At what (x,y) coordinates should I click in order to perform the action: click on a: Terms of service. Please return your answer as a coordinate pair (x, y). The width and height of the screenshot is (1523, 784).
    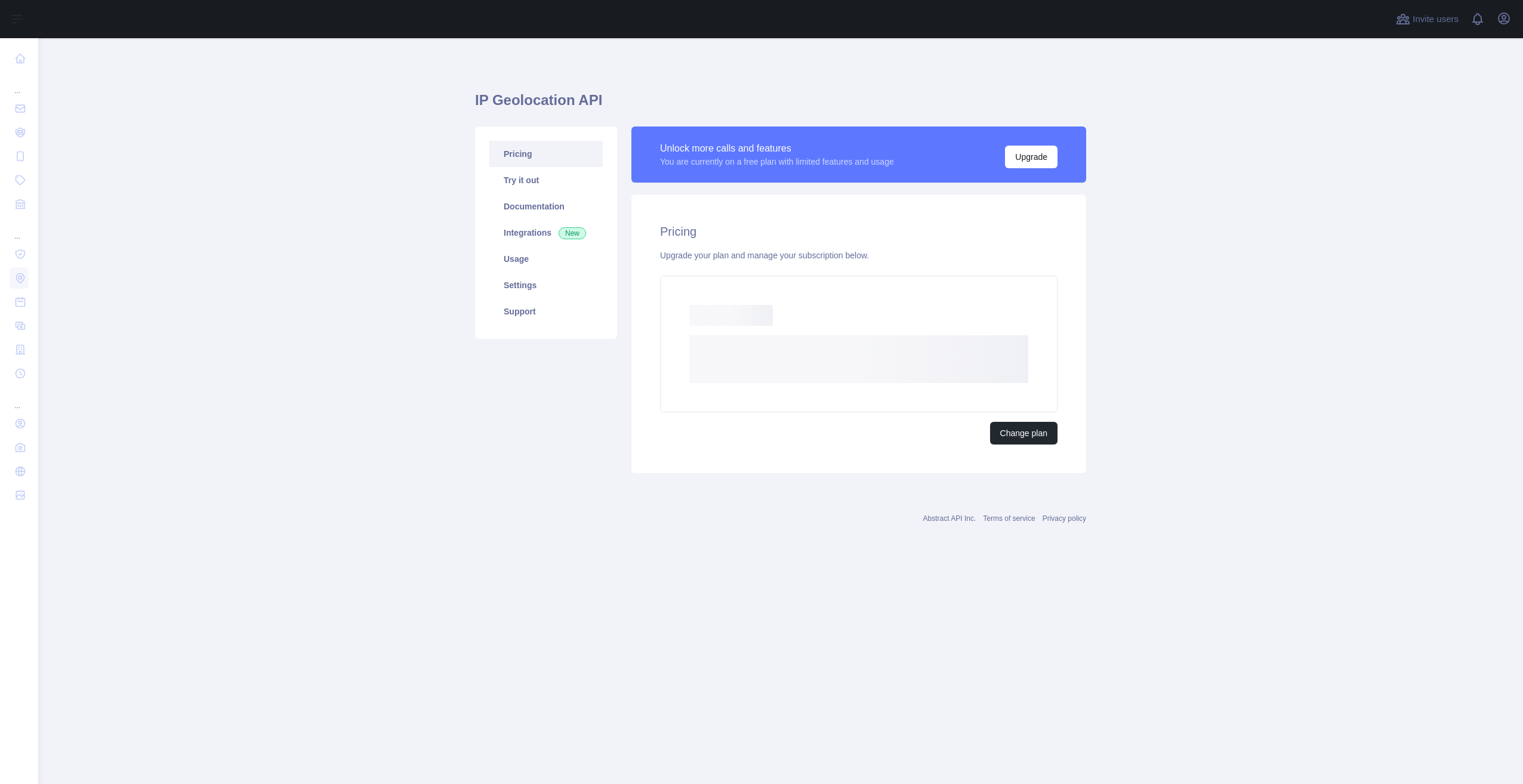
    Looking at the image, I should click on (1008, 518).